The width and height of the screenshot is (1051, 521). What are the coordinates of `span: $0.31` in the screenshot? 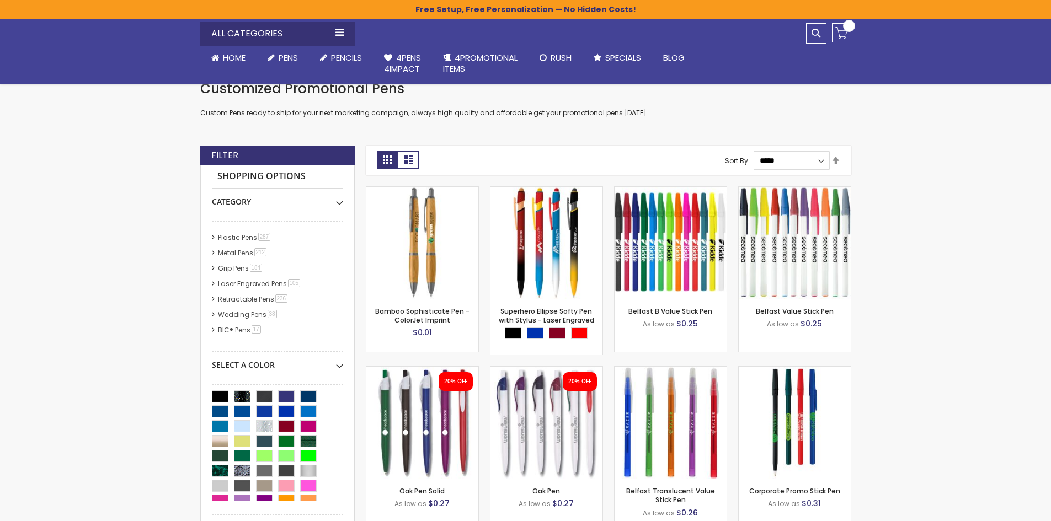 It's located at (811, 503).